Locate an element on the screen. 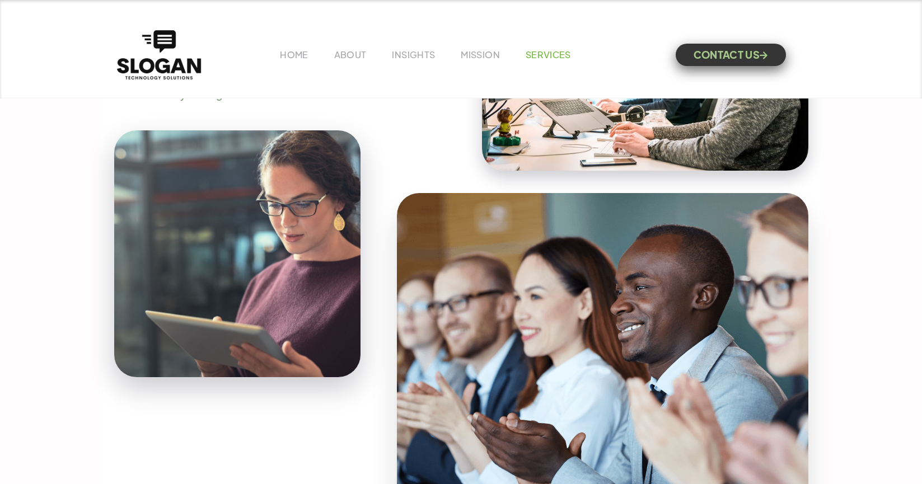 The height and width of the screenshot is (484, 922). a: MISSION is located at coordinates (480, 54).